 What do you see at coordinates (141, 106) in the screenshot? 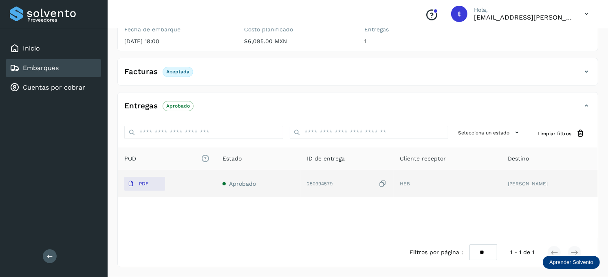
I see `h4: Entregas` at bounding box center [141, 106].